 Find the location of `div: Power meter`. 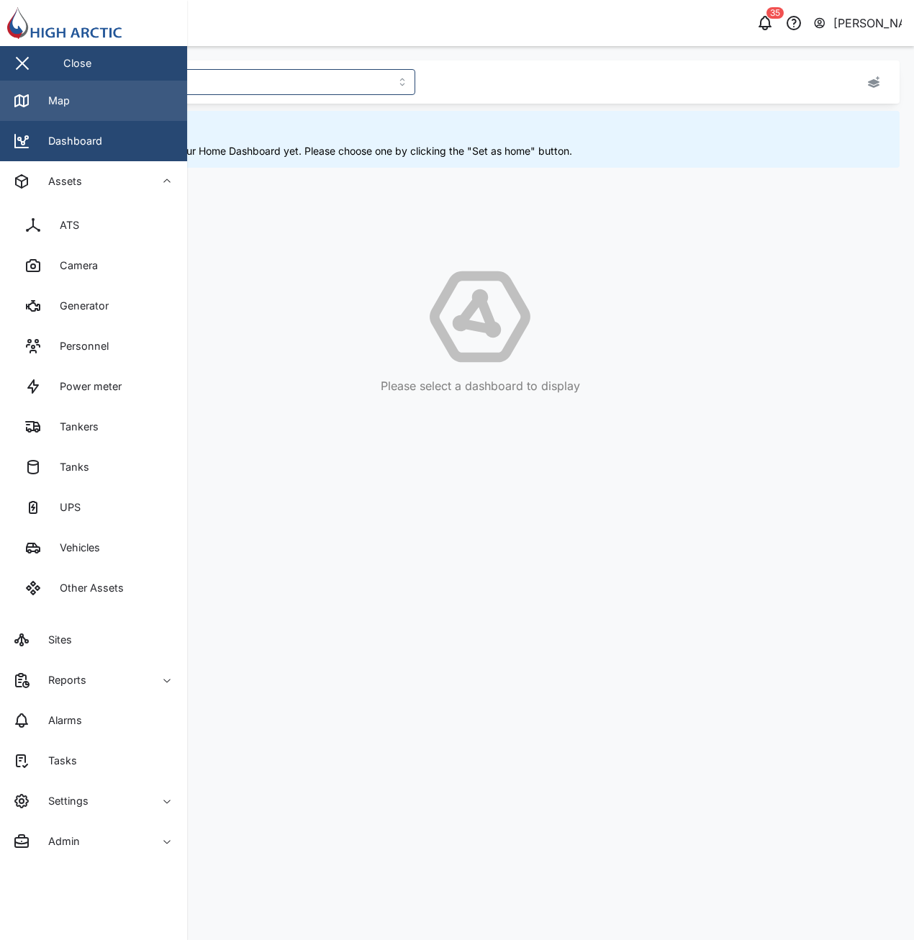

div: Power meter is located at coordinates (85, 387).